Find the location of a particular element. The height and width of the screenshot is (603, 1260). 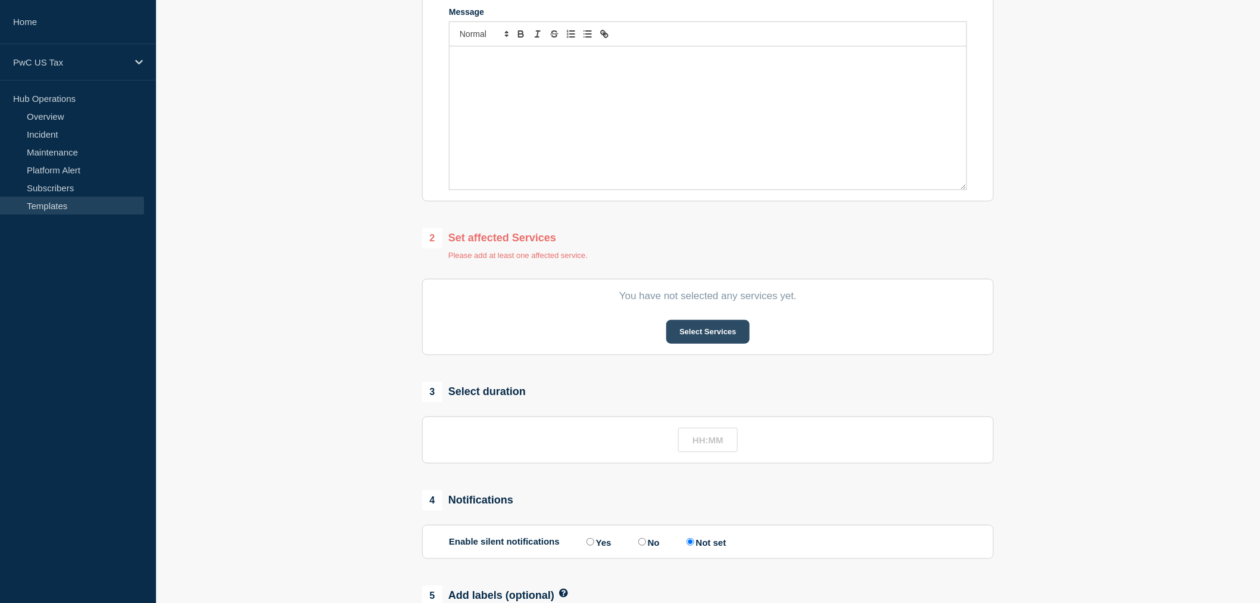

div: Select duration is located at coordinates (474, 392).